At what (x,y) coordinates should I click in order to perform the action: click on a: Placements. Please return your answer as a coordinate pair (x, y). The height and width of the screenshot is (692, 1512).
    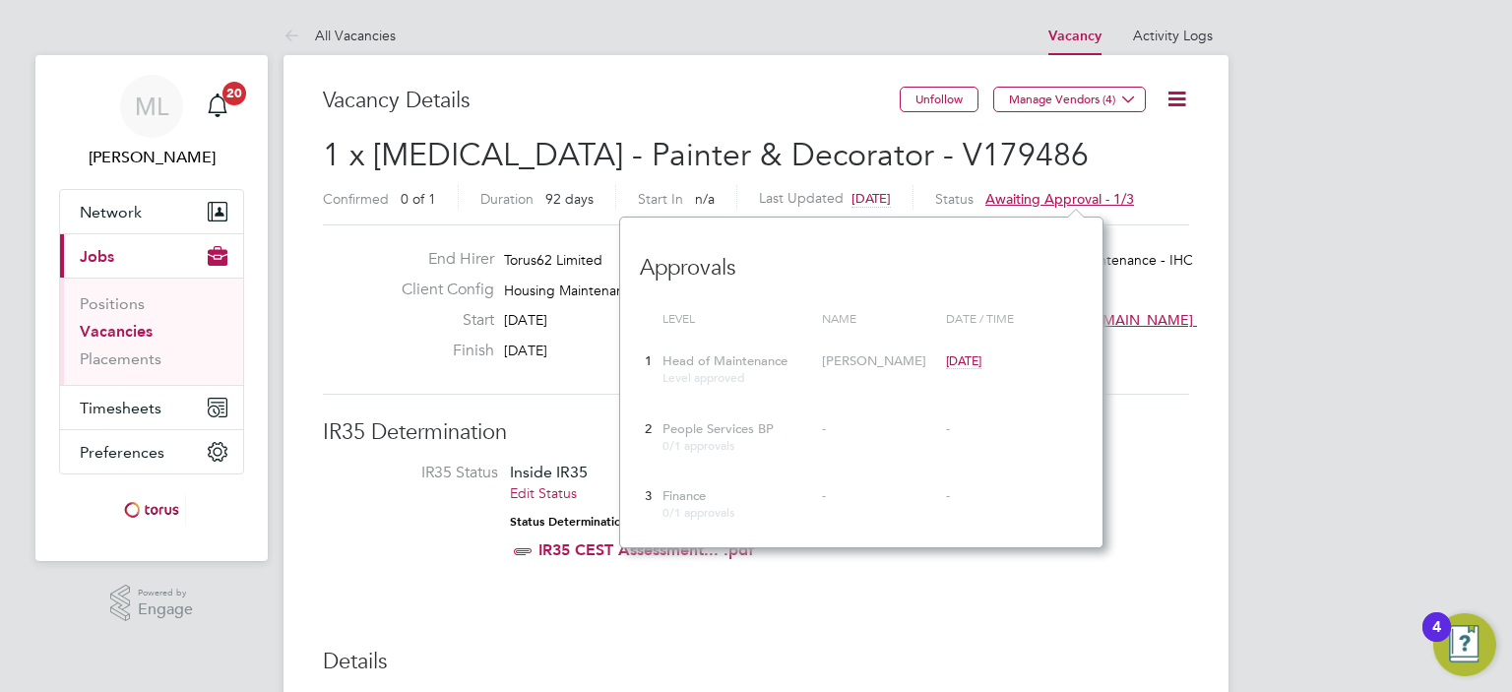
    Looking at the image, I should click on (120, 358).